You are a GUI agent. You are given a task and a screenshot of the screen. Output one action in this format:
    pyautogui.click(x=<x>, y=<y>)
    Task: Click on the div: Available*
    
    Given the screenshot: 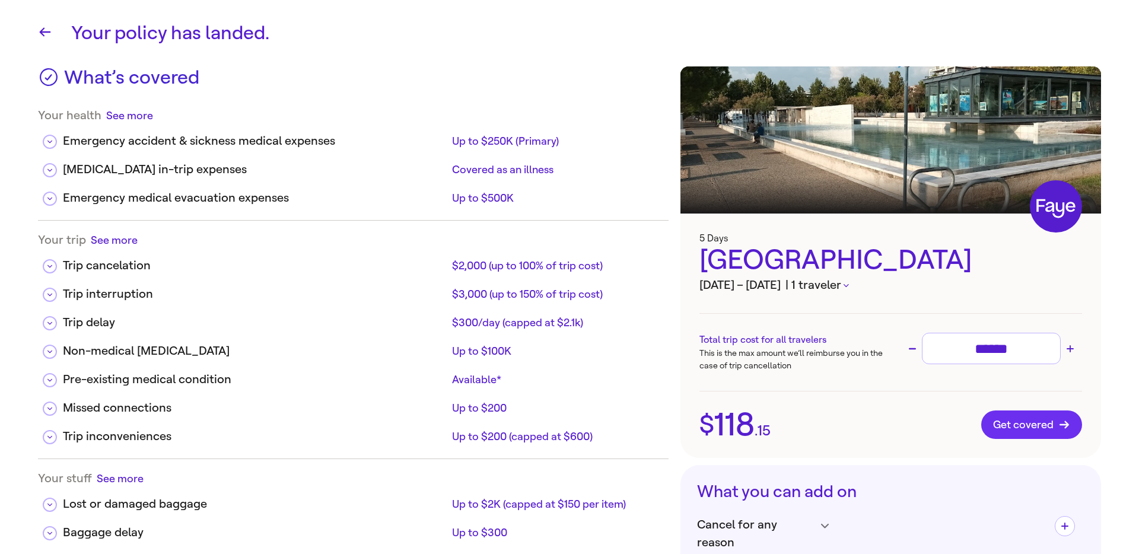 What is the action you would take?
    pyautogui.click(x=555, y=380)
    